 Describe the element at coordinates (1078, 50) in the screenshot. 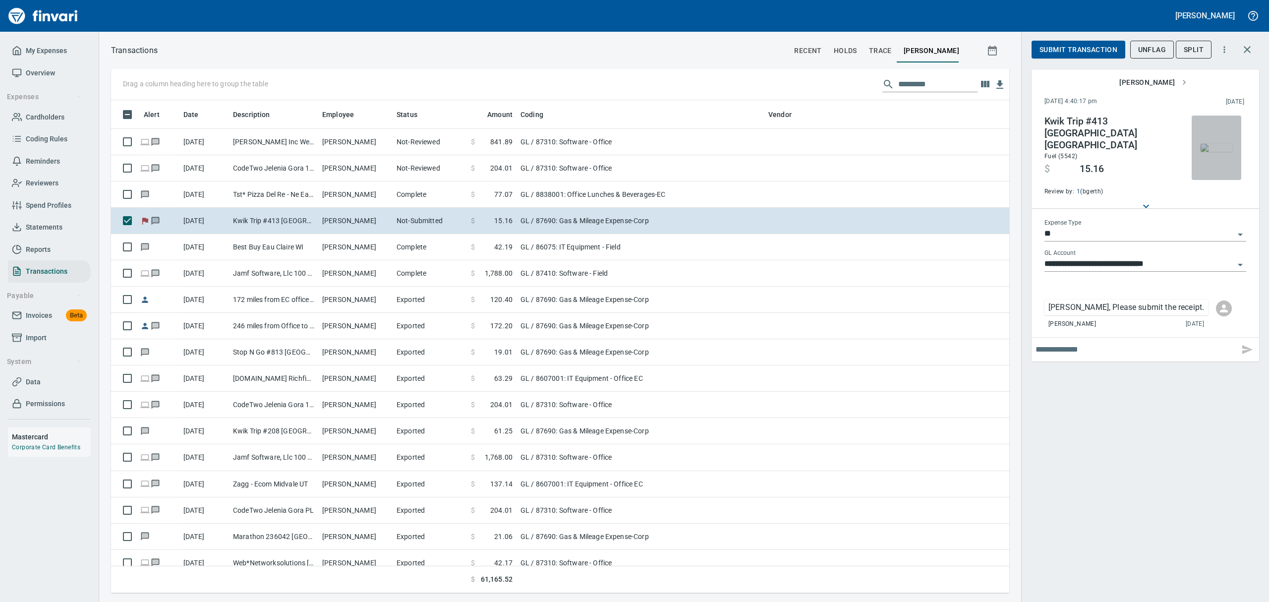

I see `button: Submit Transaction` at that location.